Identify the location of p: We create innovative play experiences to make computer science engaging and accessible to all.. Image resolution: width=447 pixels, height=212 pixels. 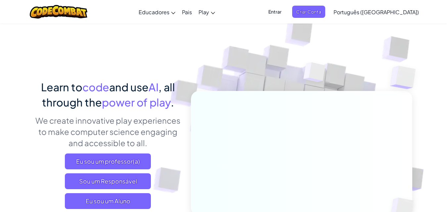
(108, 132).